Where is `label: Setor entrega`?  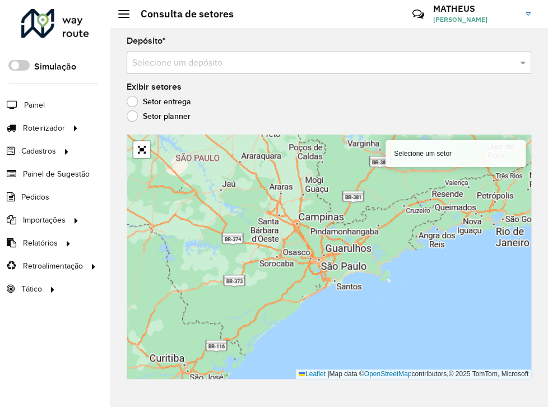
label: Setor entrega is located at coordinates (159, 101).